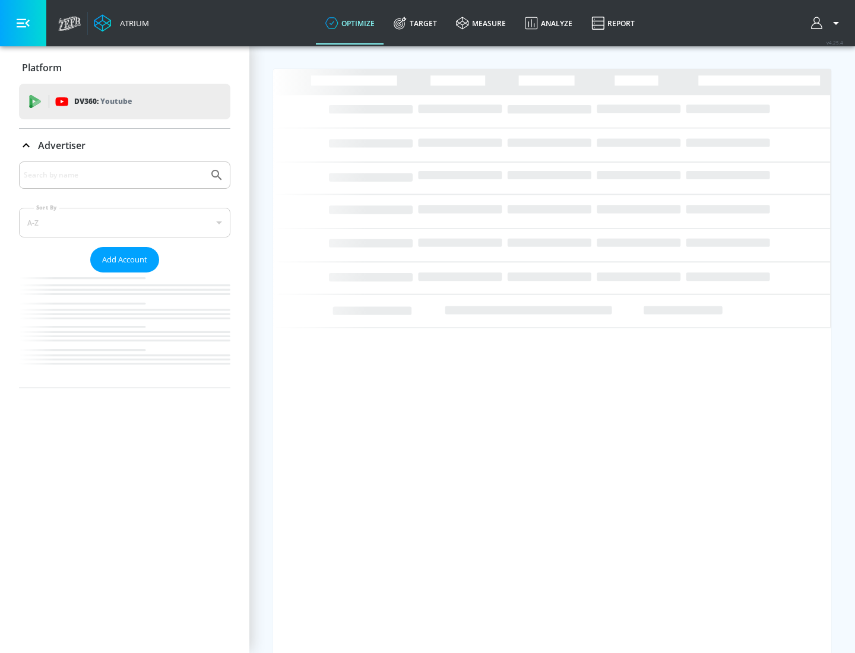  Describe the element at coordinates (132, 23) in the screenshot. I see `div: Atrium` at that location.